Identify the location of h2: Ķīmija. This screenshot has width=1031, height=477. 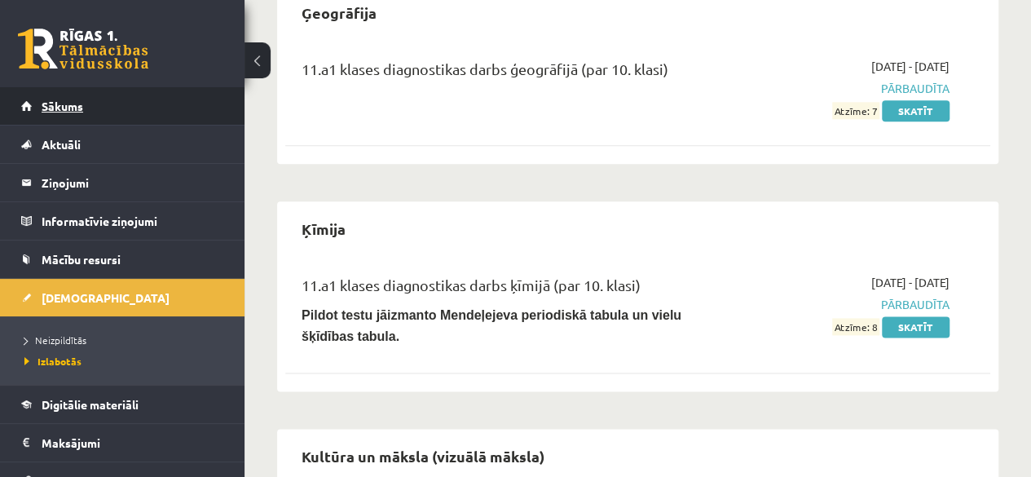
(324, 228).